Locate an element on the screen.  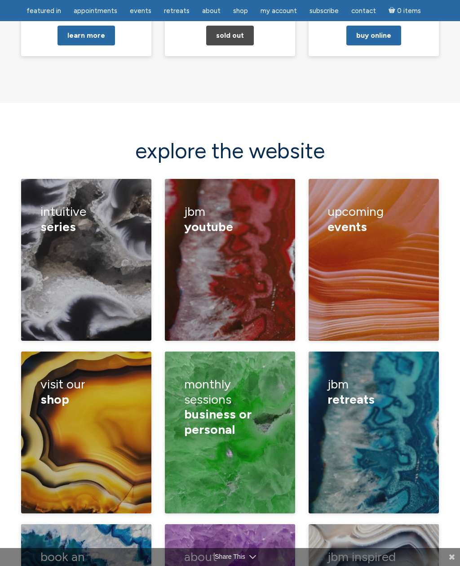
a: featured in is located at coordinates (44, 11).